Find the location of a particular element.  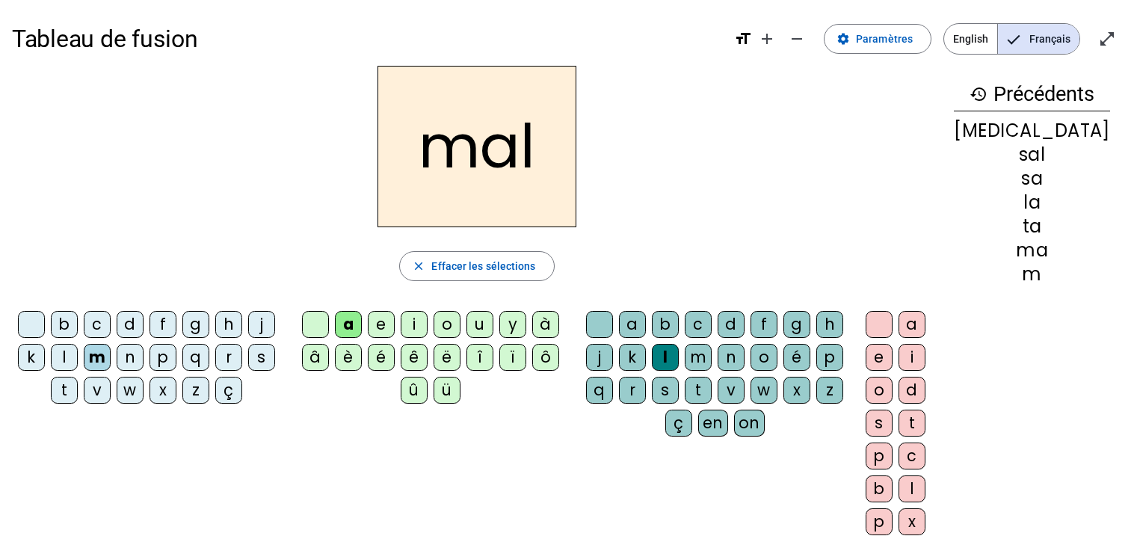

div: la is located at coordinates (1032, 203).